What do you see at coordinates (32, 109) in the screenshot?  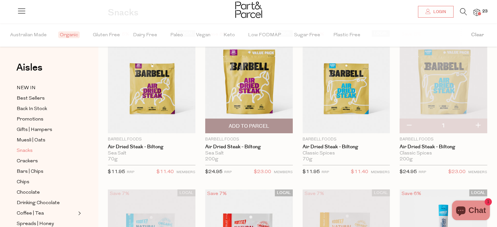 I see `span: Back In Stock` at bounding box center [32, 109].